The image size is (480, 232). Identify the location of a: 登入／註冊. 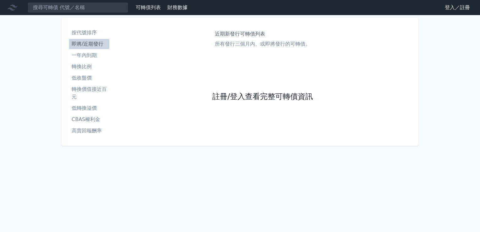
(457, 8).